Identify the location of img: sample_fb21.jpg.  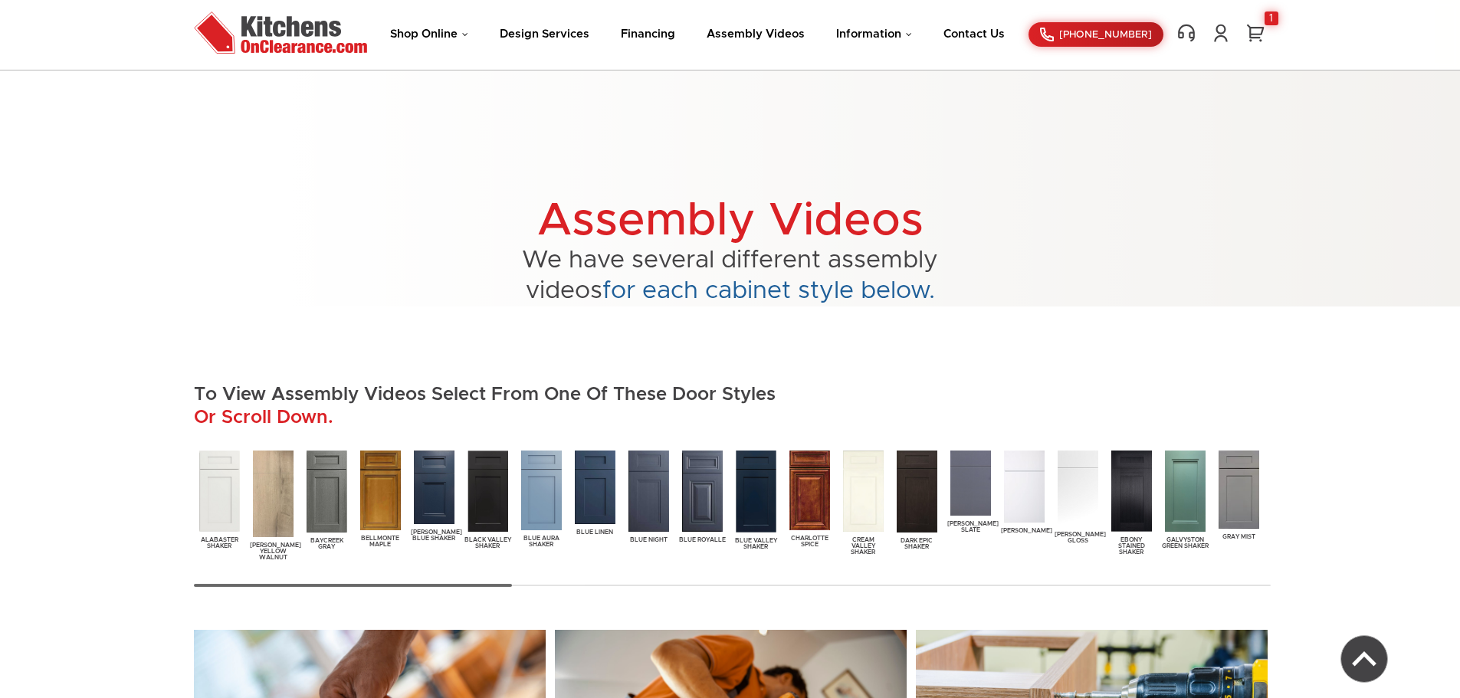
(649, 491).